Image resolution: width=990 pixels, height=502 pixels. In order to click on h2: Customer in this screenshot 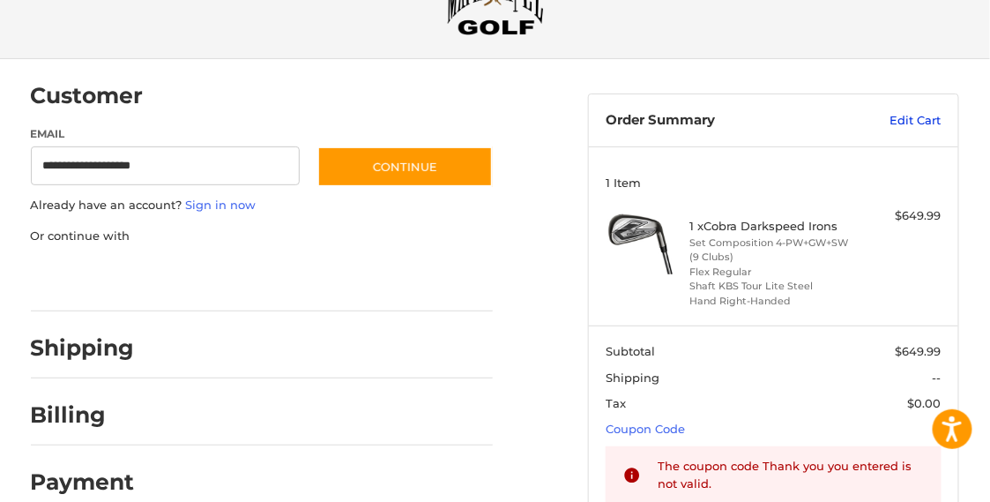, I will do `click(87, 95)`.